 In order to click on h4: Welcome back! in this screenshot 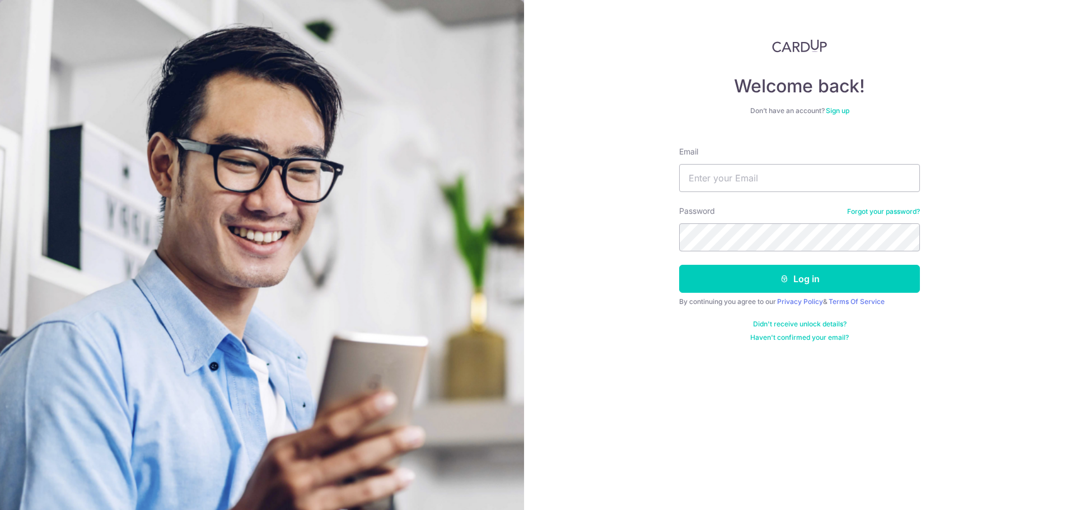, I will do `click(800, 86)`.